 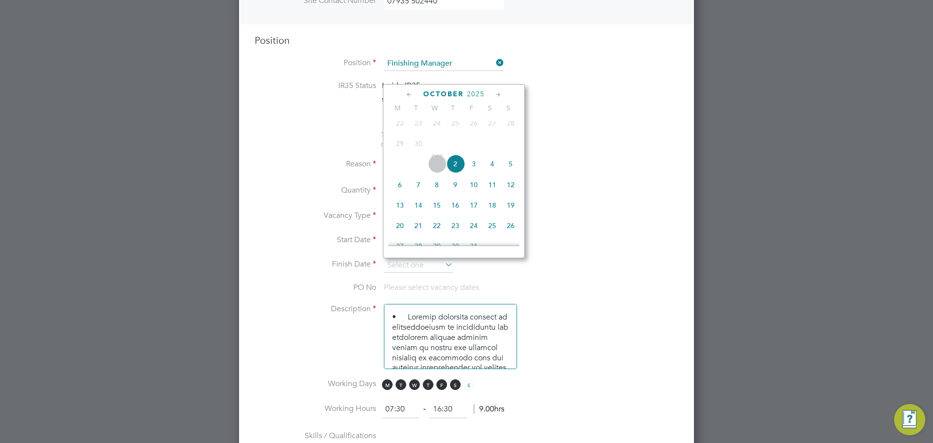 What do you see at coordinates (446, 139) in the screenshot?
I see `span: The status determination for this position can be updated after creating the vacancy` at bounding box center [446, 139].